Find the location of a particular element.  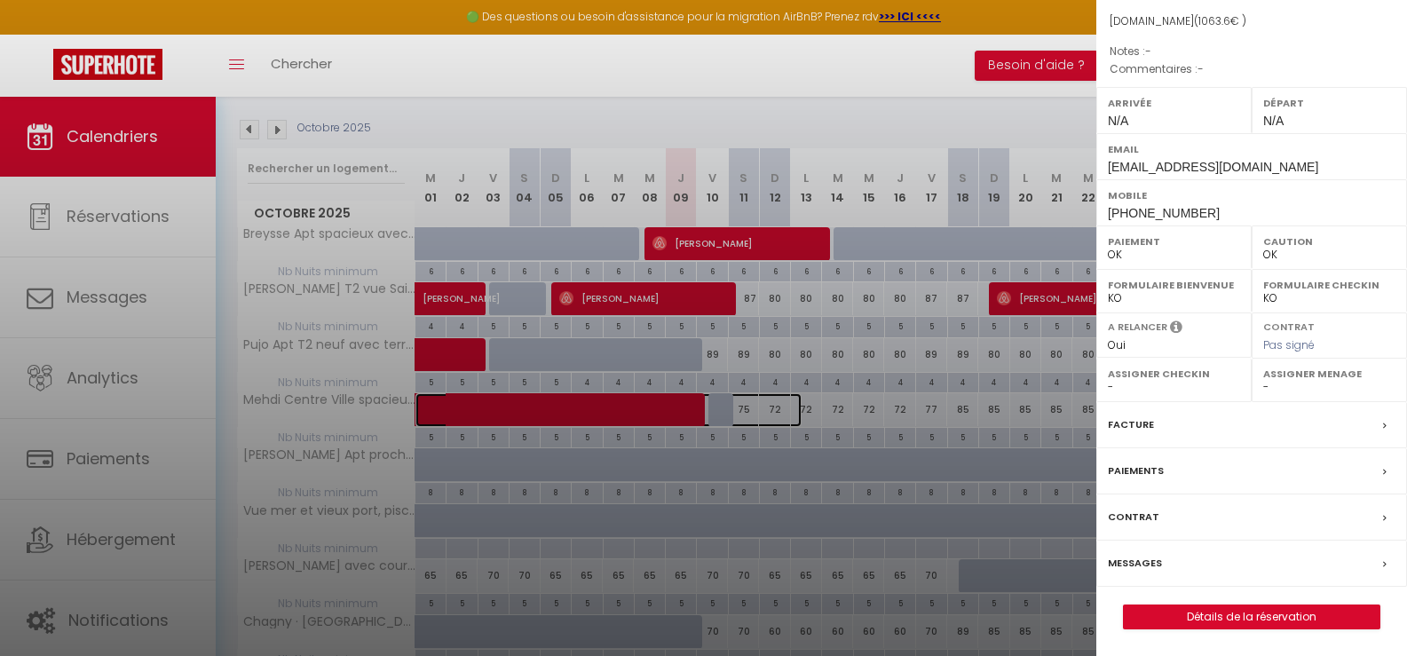

label: Formulaire Checkin is located at coordinates (1329, 285).